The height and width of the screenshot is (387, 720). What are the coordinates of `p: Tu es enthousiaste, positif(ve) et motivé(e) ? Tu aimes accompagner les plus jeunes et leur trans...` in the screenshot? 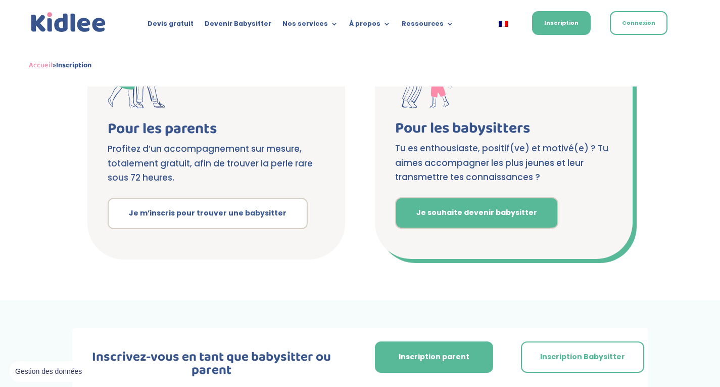 It's located at (504, 163).